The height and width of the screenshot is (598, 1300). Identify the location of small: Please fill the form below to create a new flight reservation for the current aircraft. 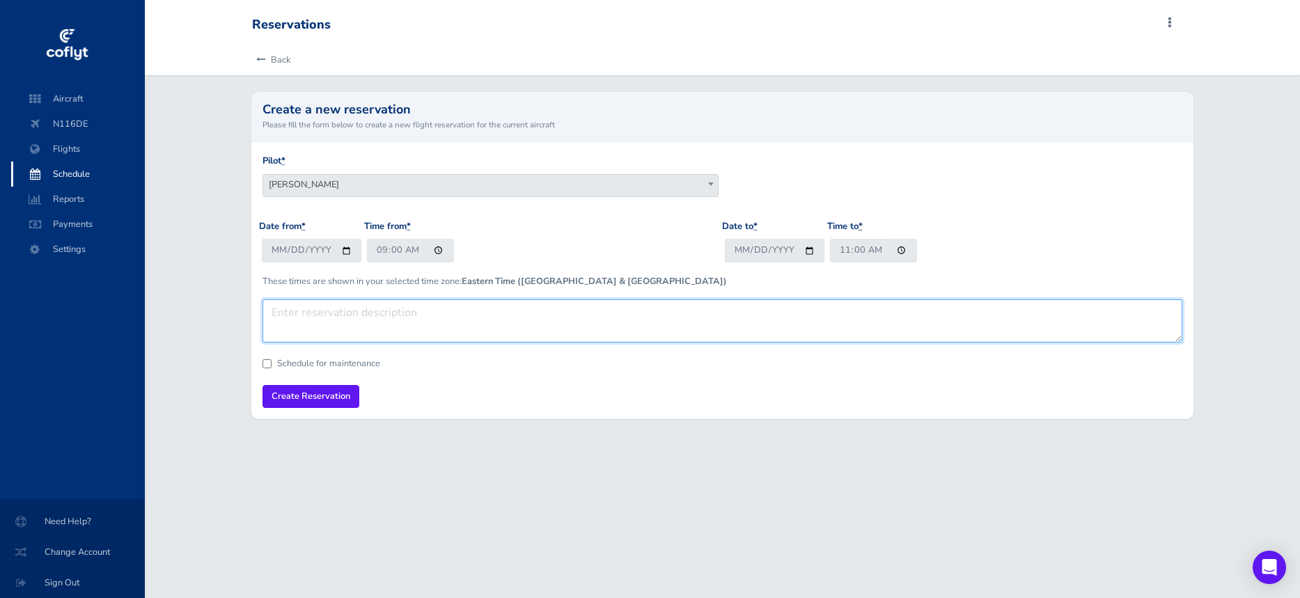
(722, 125).